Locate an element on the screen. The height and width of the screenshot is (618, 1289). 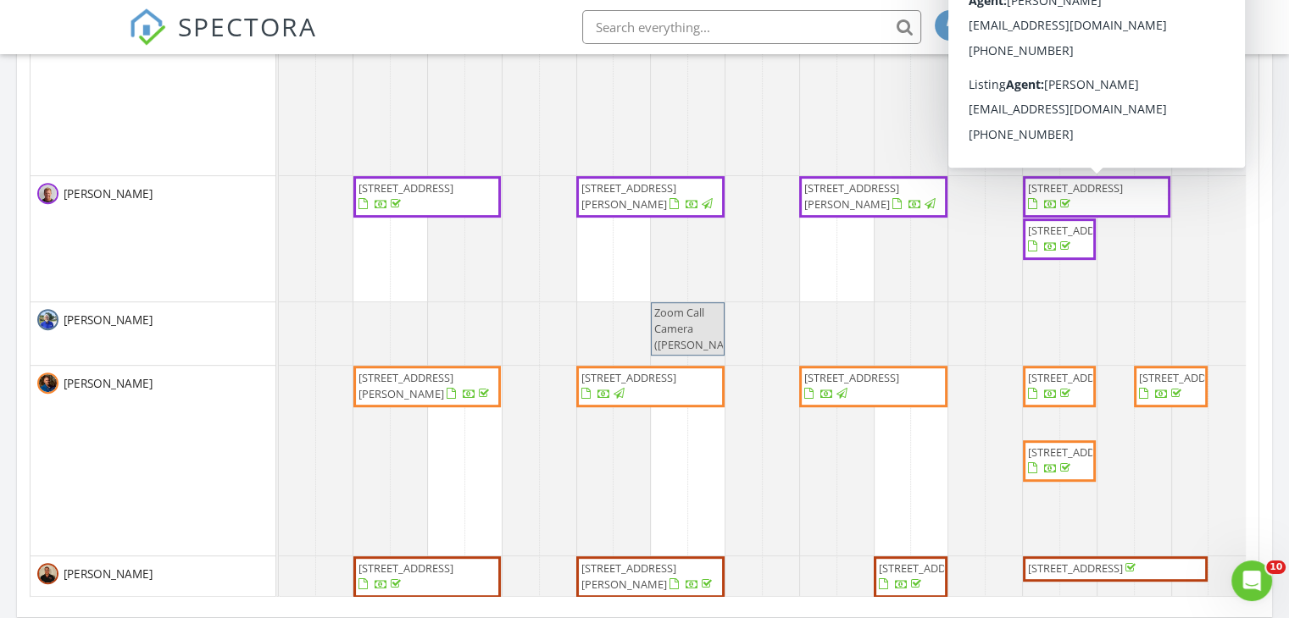
input: Search everything... is located at coordinates (751, 27).